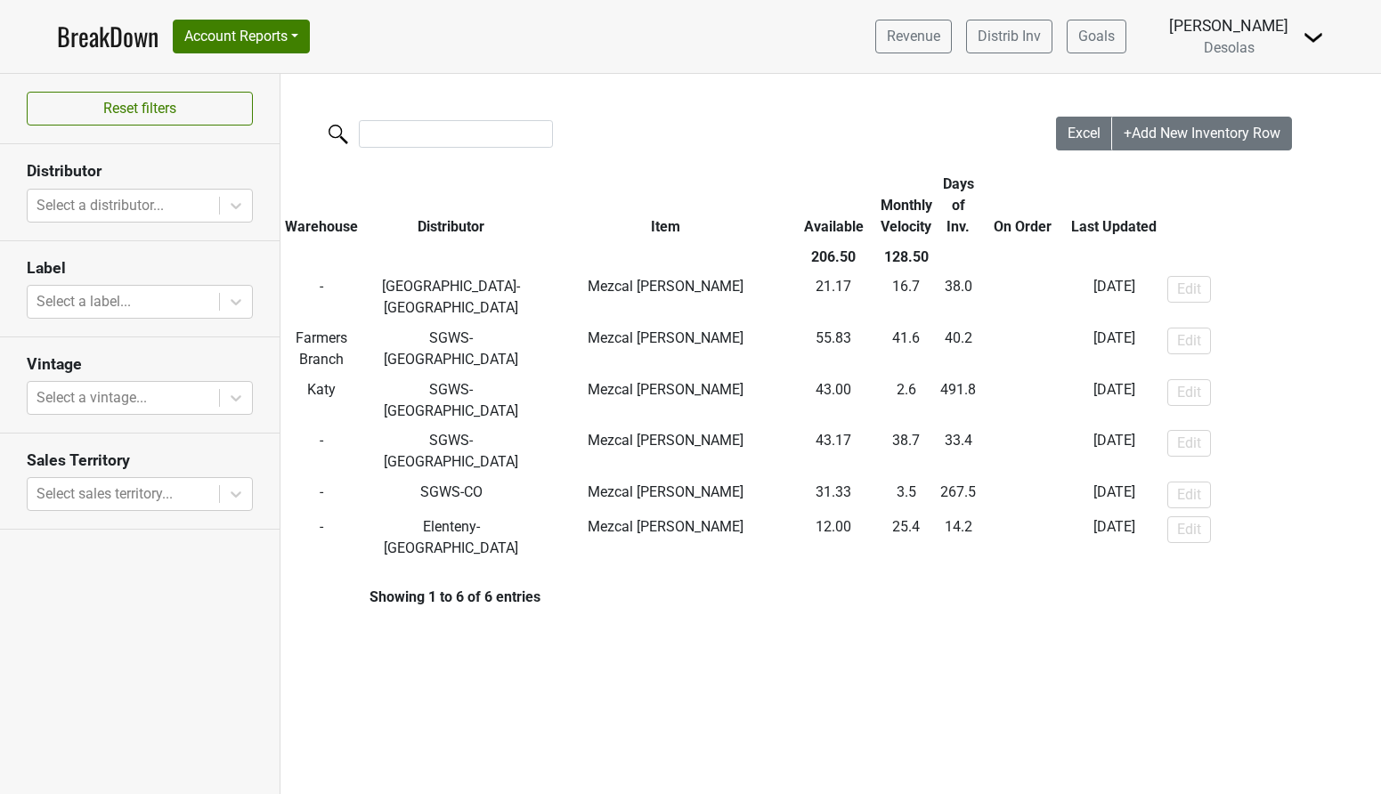 The width and height of the screenshot is (1381, 794). What do you see at coordinates (1084, 133) in the screenshot?
I see `span: Excel` at bounding box center [1084, 133].